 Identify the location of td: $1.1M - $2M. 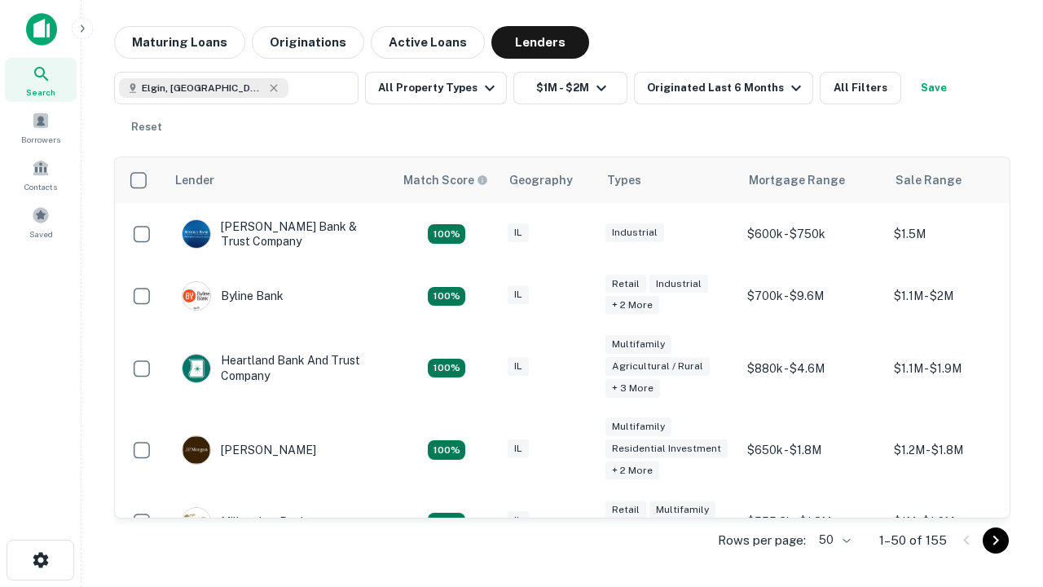
(959, 296).